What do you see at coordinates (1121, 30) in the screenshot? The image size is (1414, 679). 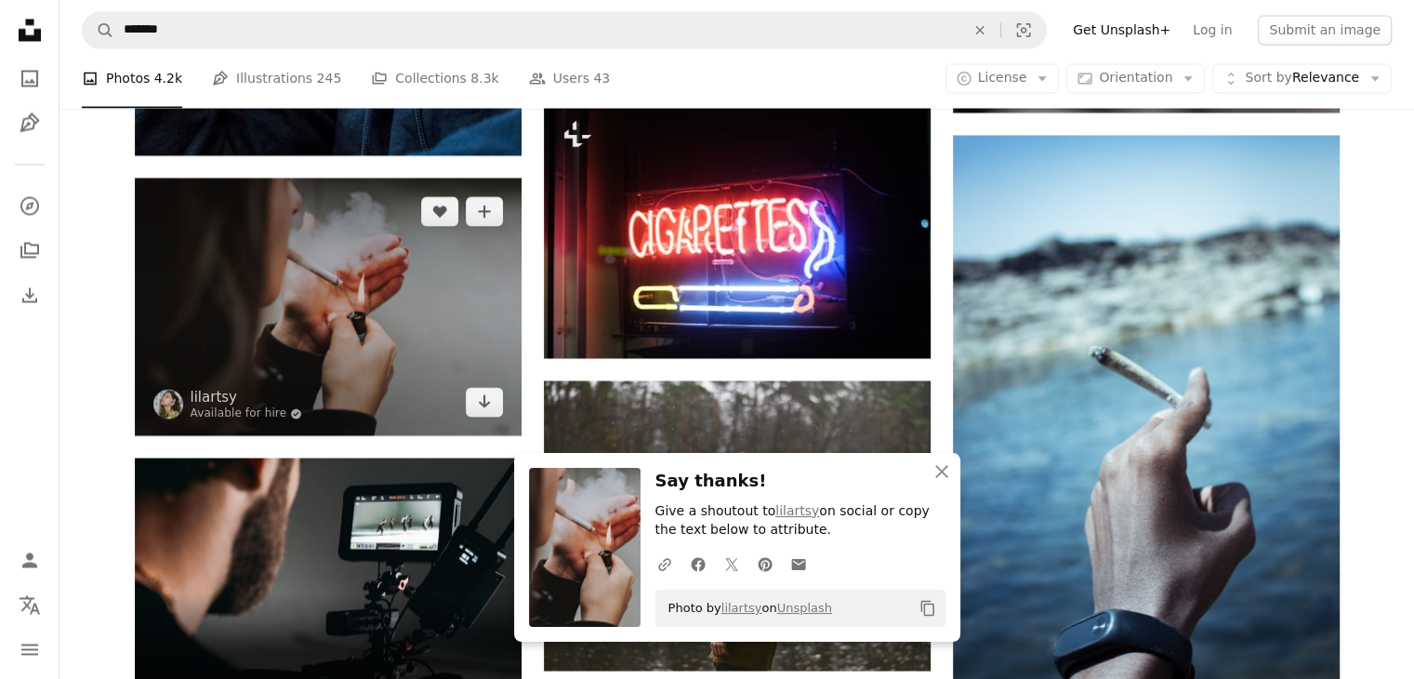 I see `a: Get Unsplash+` at bounding box center [1121, 30].